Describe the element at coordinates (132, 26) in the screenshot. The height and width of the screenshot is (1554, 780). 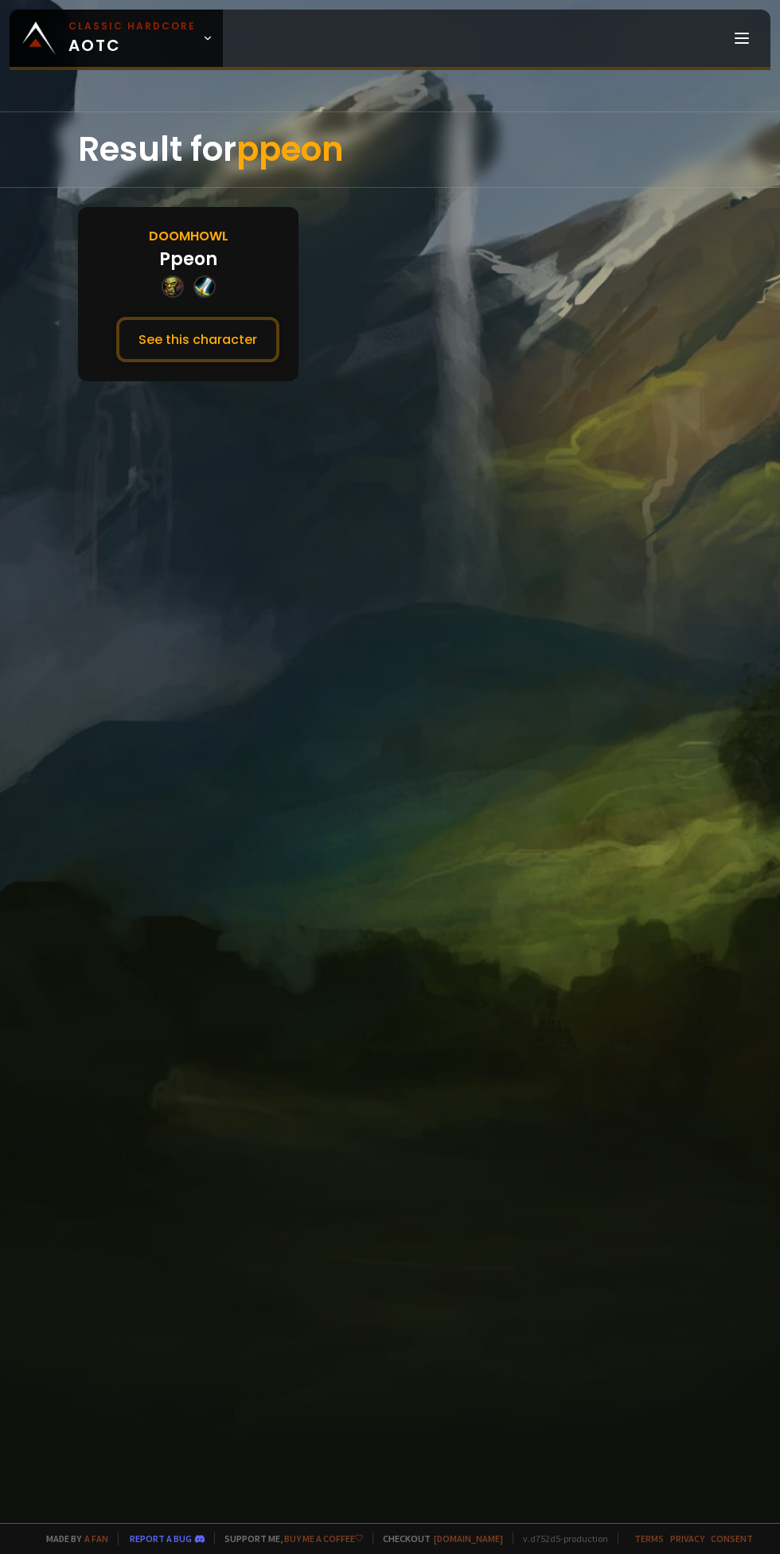
I see `small: Classic Hardcore` at that location.